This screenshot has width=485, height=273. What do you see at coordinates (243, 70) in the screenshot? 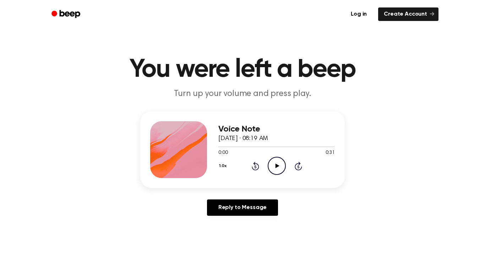
I see `h1: You were left a beep` at bounding box center [243, 70].